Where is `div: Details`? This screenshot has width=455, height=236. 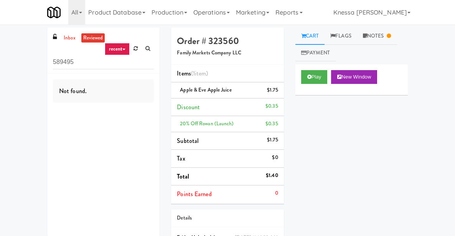 div: Details is located at coordinates (227, 218).